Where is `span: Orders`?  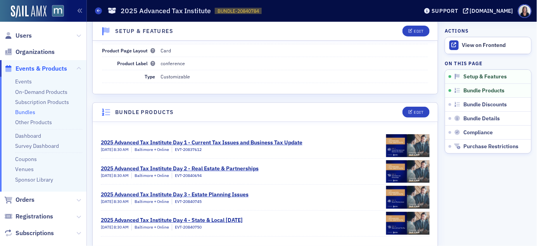
span: Orders is located at coordinates (25, 200).